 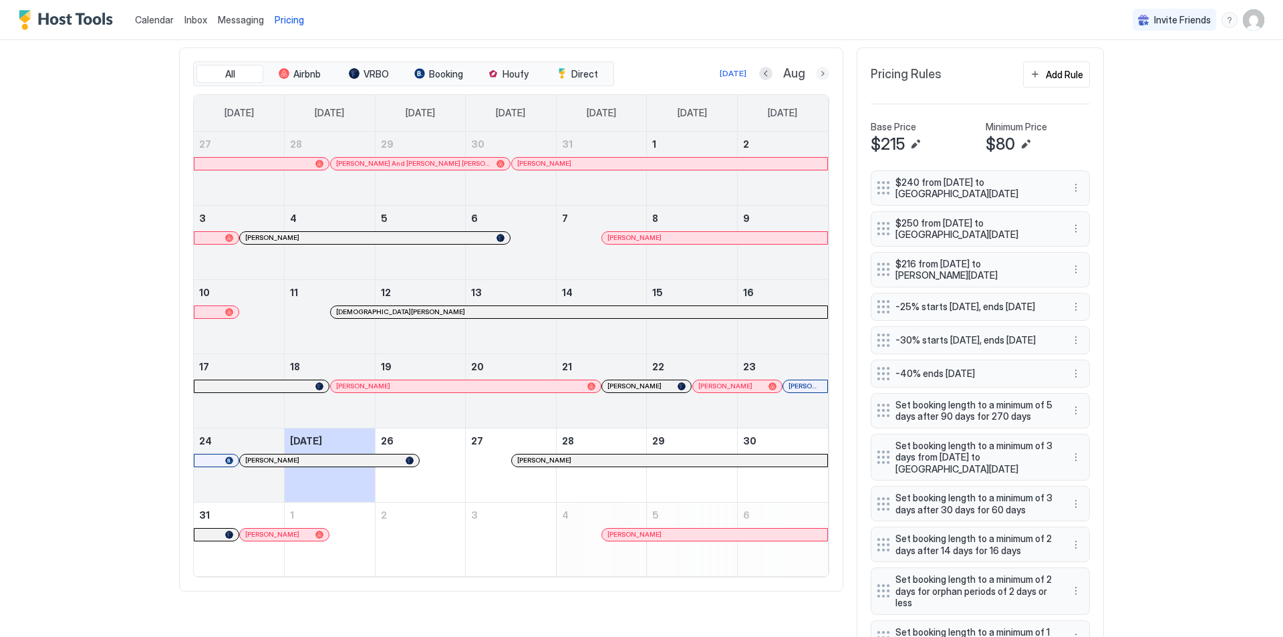 What do you see at coordinates (906, 74) in the screenshot?
I see `span: Pricing Rules` at bounding box center [906, 74].